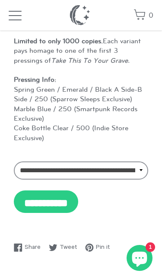 This screenshot has height=280, width=162. I want to click on span: Each variant pays homage to one of the first 3 pressings of Spring Green / Emerald / Black A Side..., so click(78, 89).